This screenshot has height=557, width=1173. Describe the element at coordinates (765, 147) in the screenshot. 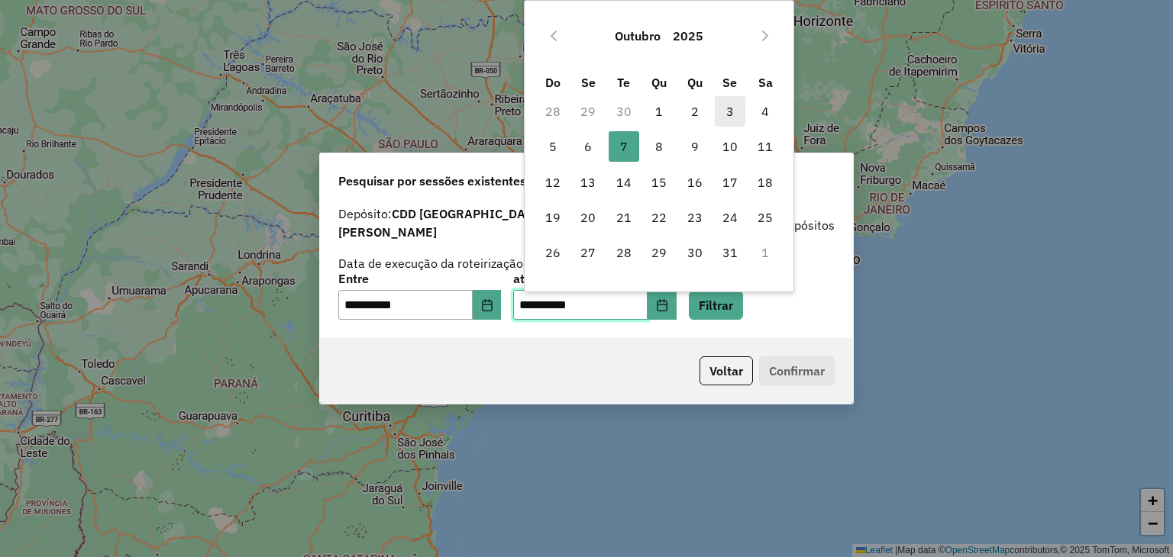

I see `td: 11` at that location.